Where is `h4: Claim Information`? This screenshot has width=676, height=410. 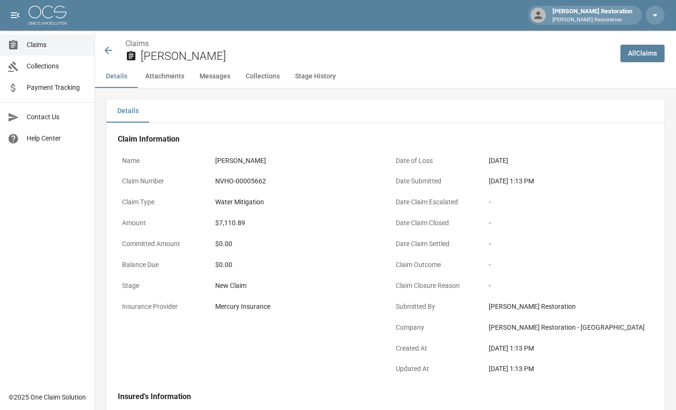
h4: Claim Information is located at coordinates (385, 139).